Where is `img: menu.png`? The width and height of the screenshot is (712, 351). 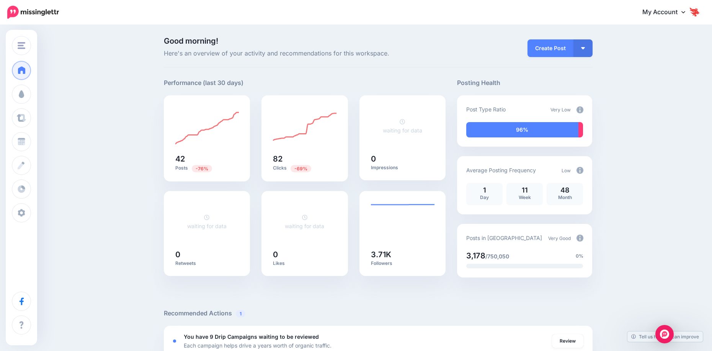
img: menu.png is located at coordinates (21, 46).